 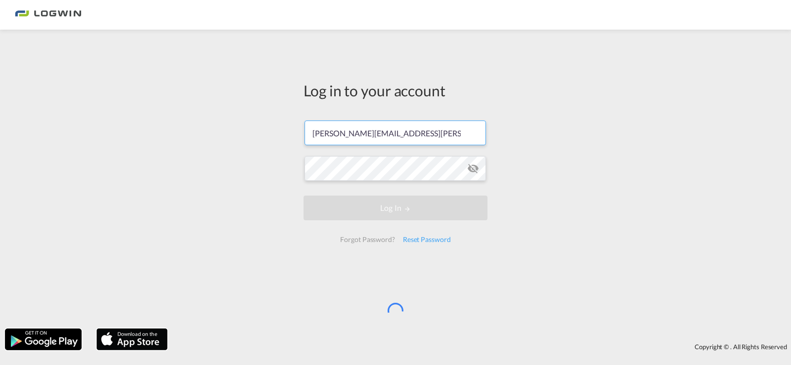 What do you see at coordinates (48, 15) in the screenshot?
I see `img: bc73a0e0d8c111efacd525e4c8ad7d32.png` at bounding box center [48, 15].